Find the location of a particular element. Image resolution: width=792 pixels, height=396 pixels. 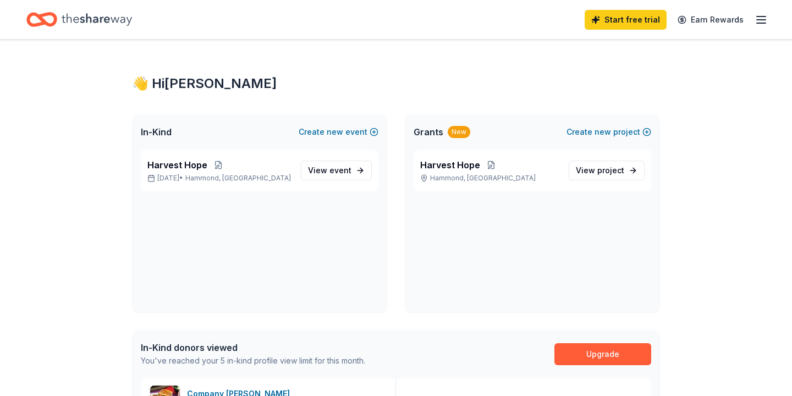

span: project is located at coordinates (611, 170).